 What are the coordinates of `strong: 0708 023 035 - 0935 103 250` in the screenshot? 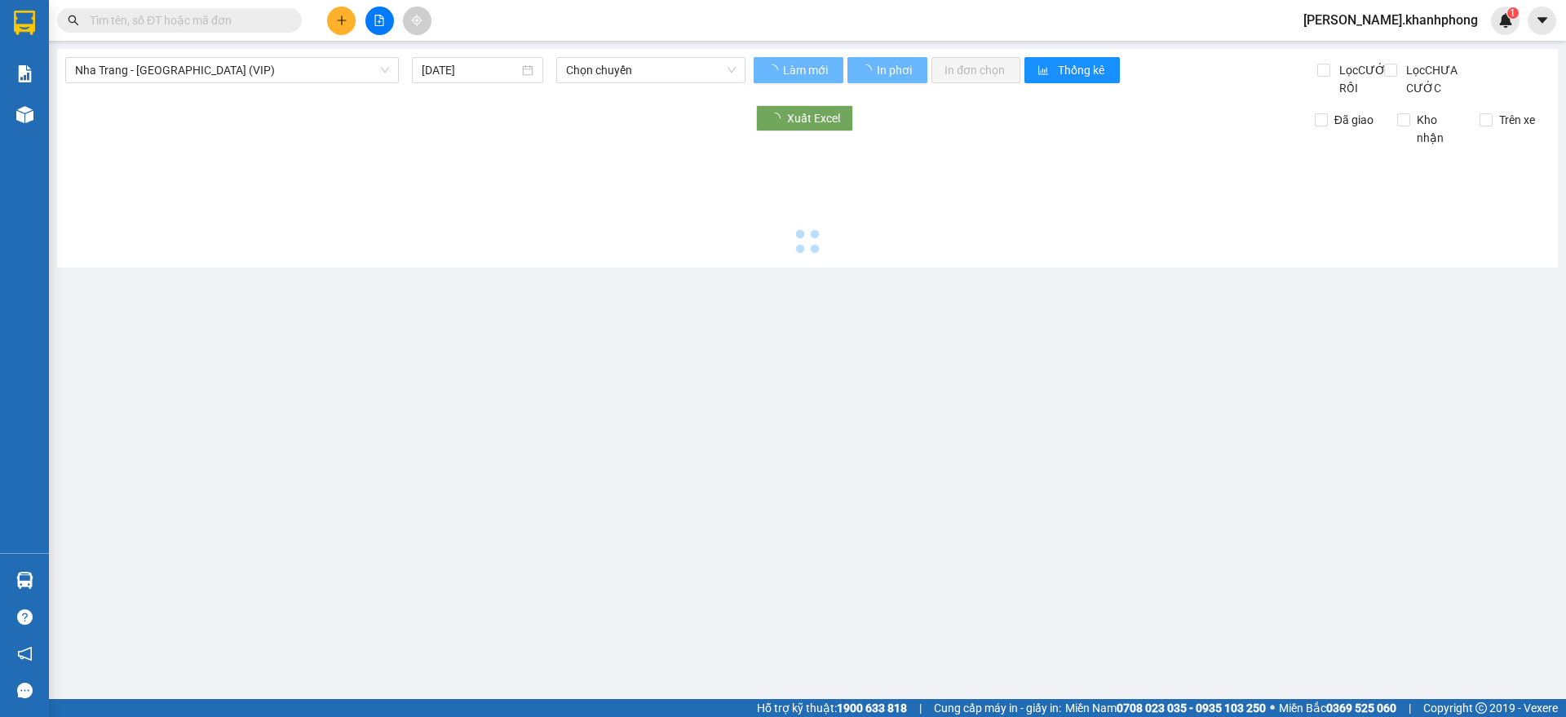 It's located at (1191, 708).